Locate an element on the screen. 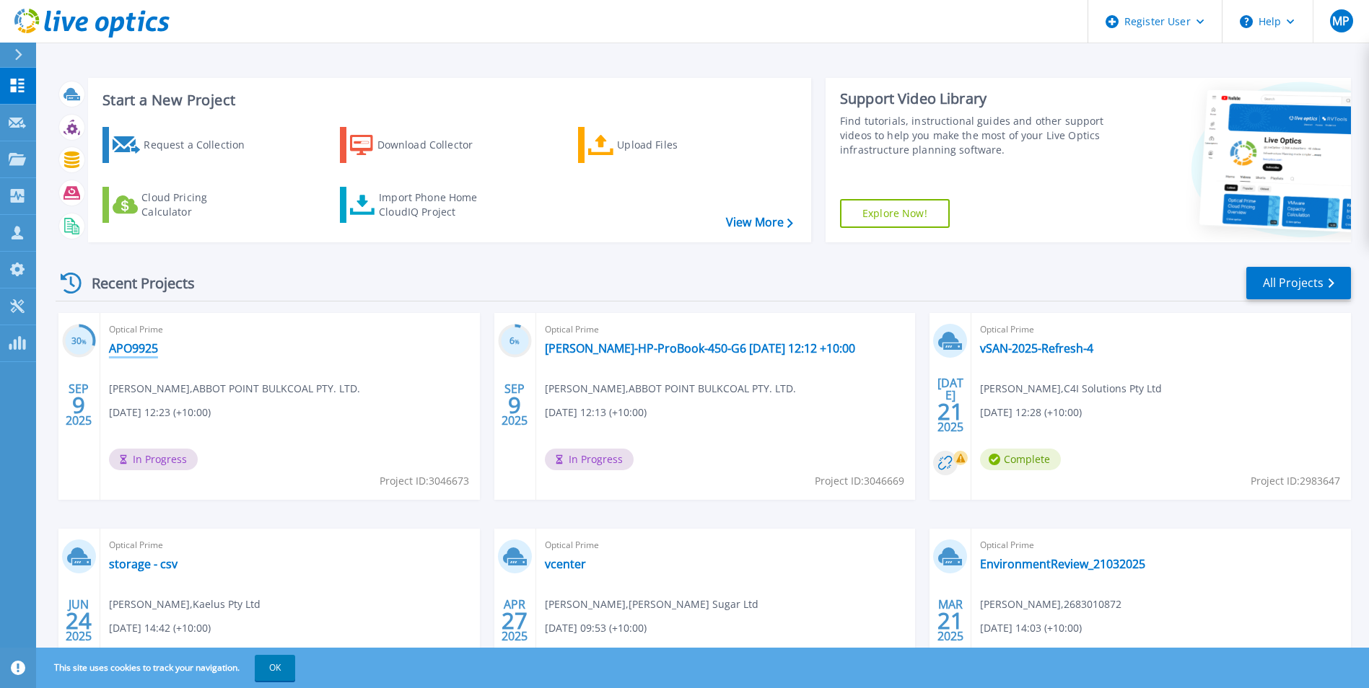 This screenshot has width=1369, height=688. div: MAR 2025 is located at coordinates (950, 621).